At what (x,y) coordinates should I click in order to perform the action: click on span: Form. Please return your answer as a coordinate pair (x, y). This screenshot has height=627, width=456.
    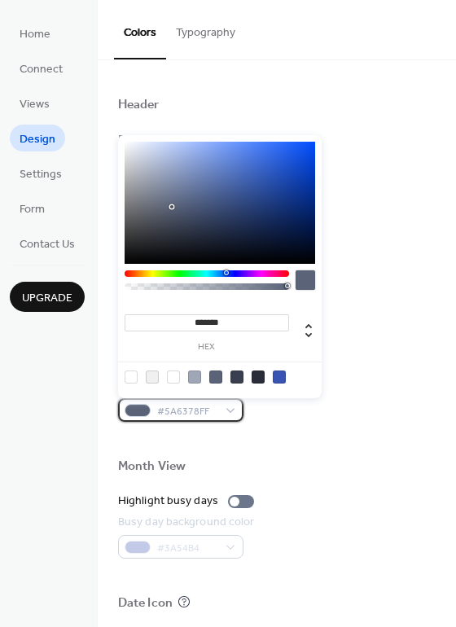
    Looking at the image, I should click on (32, 209).